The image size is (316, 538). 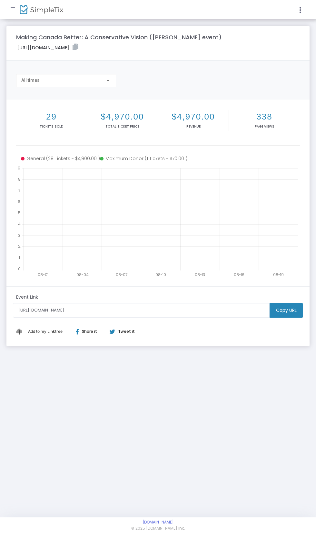 I want to click on text: 08-16, so click(x=239, y=275).